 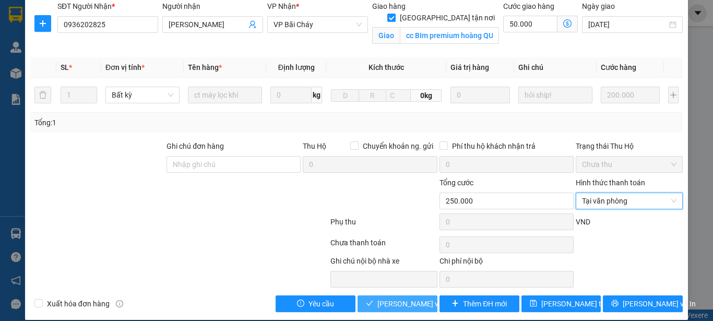 I want to click on label: Ghi chú đơn hàng, so click(x=195, y=146).